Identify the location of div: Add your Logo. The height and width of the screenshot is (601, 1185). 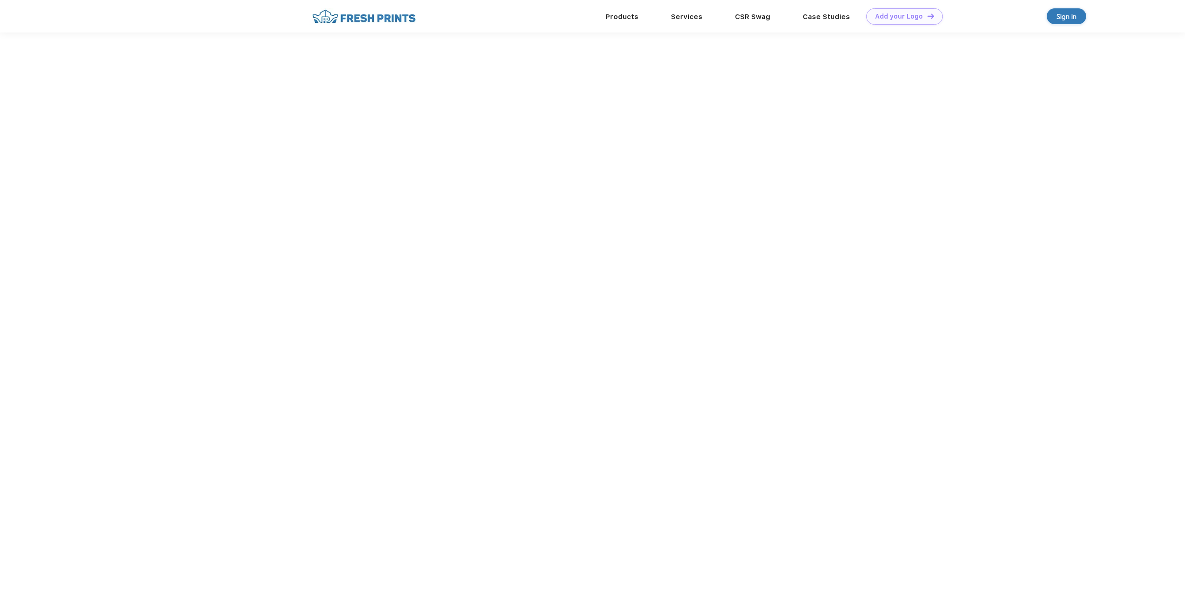
(899, 16).